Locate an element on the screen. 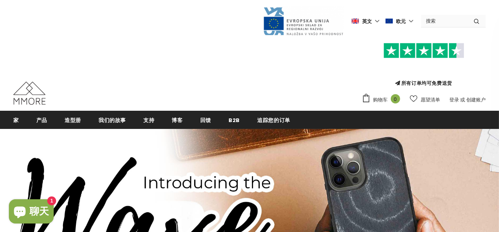 The height and width of the screenshot is (232, 499). a: 博客 is located at coordinates (177, 120).